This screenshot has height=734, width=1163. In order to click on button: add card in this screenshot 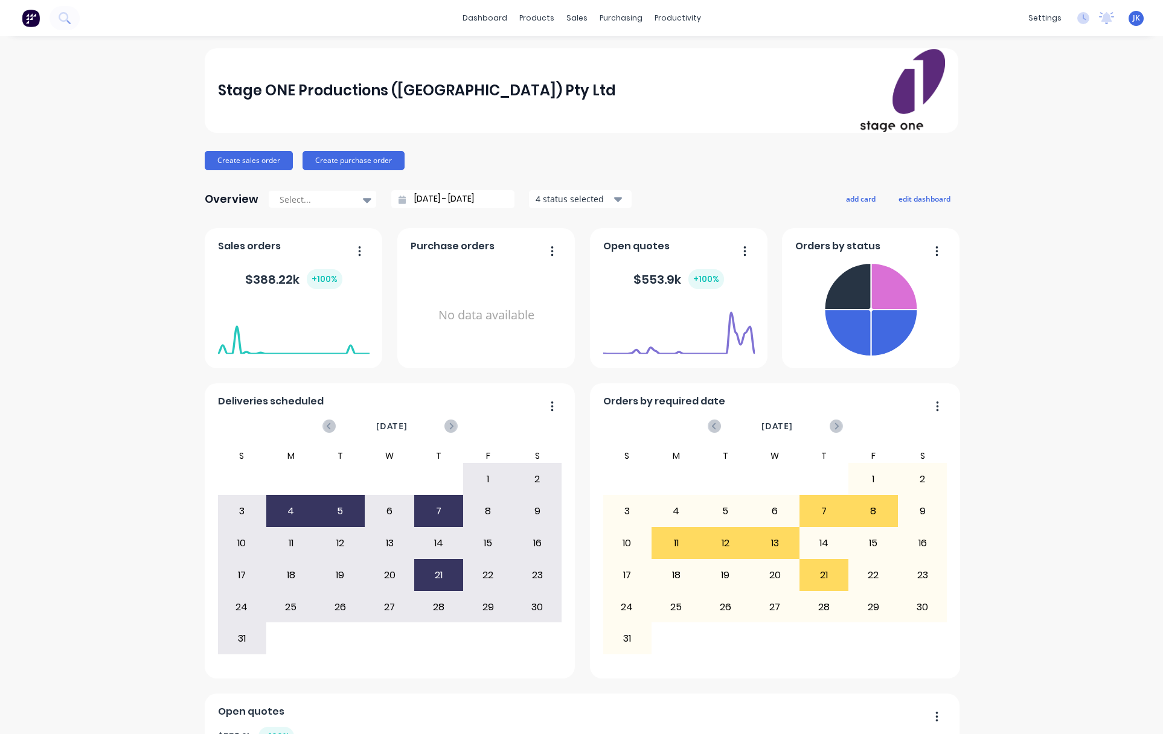, I will do `click(861, 199)`.